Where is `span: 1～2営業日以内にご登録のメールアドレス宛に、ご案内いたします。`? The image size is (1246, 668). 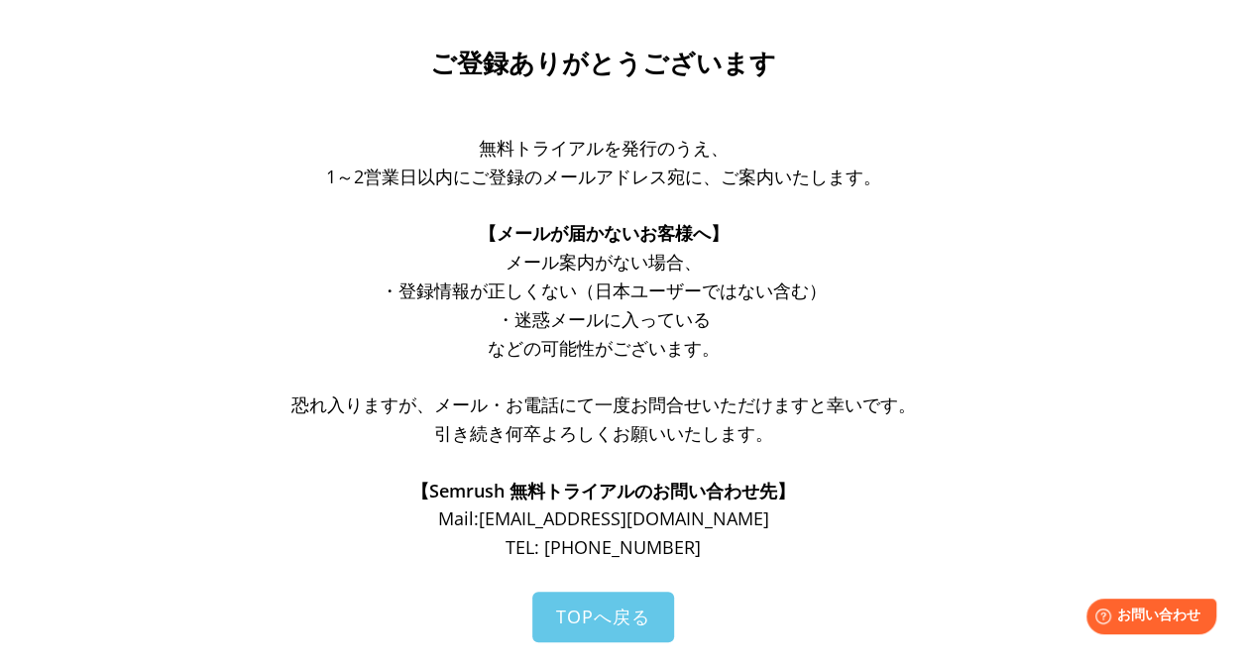 span: 1～2営業日以内にご登録のメールアドレス宛に、ご案内いたします。 is located at coordinates (604, 176).